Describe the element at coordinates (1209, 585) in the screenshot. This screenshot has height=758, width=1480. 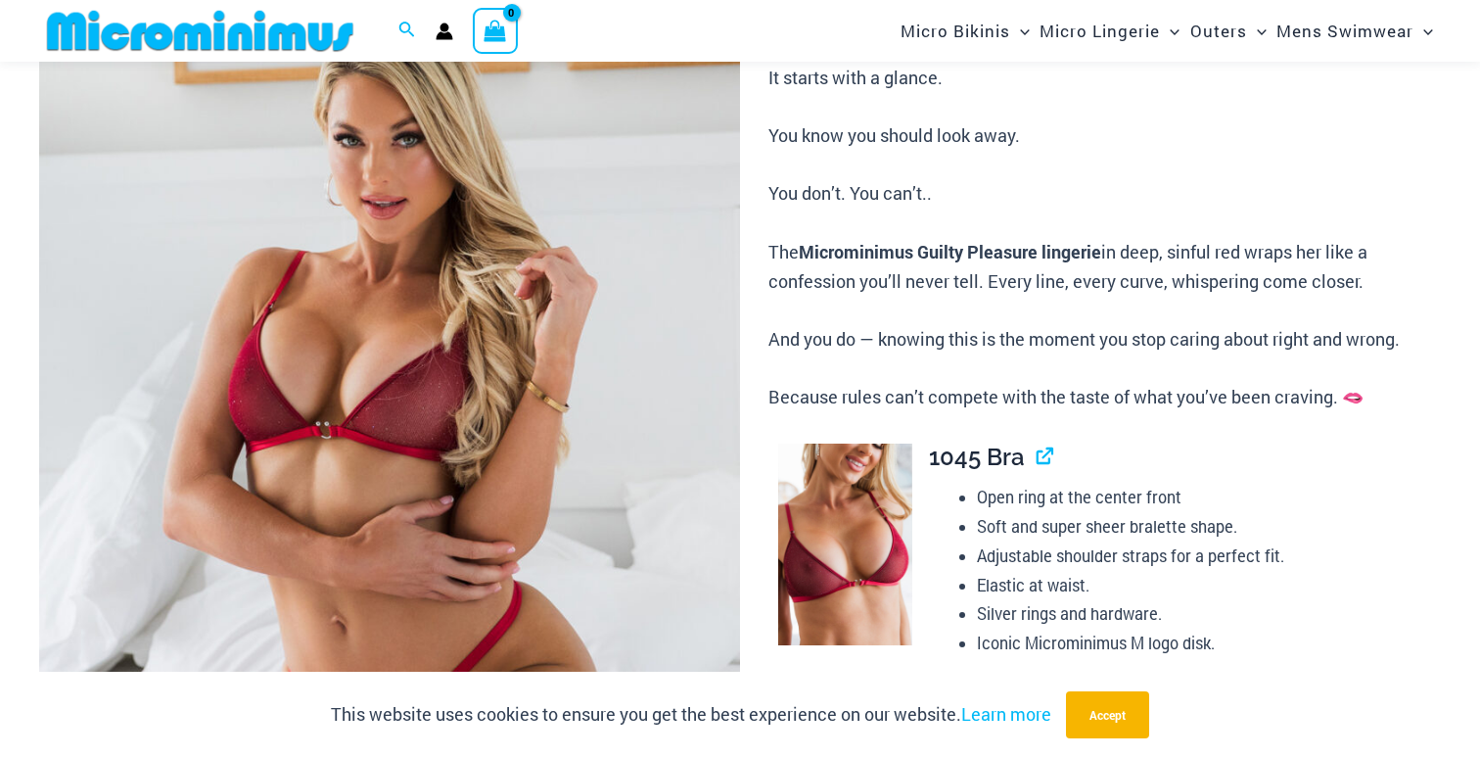
I see `li: Elastic at waist.` at that location.